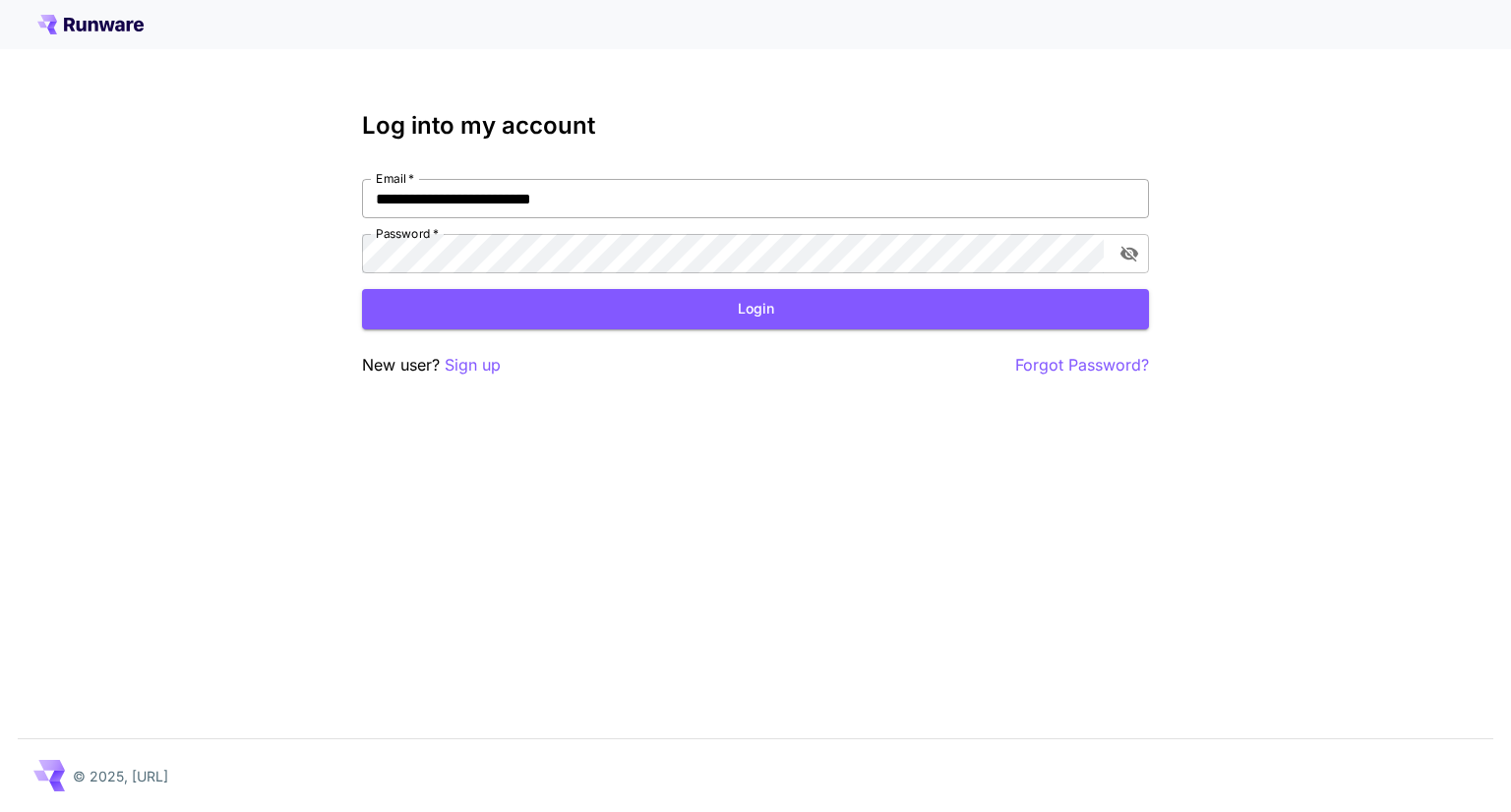 The image size is (1511, 812). Describe the element at coordinates (1082, 365) in the screenshot. I see `button: Forgot Password?` at that location.